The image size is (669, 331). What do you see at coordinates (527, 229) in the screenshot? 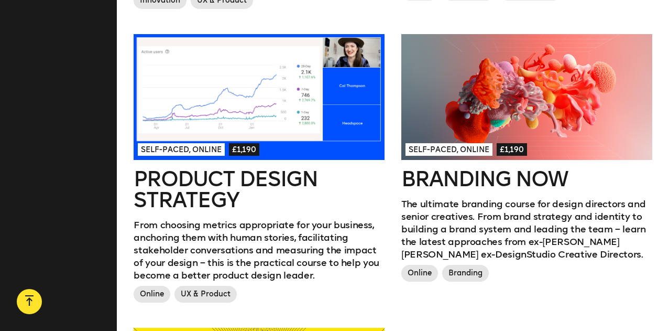
I see `p: The ultimate branding course for design directors and senior creatives. From brand strategy and i...` at bounding box center [527, 229].